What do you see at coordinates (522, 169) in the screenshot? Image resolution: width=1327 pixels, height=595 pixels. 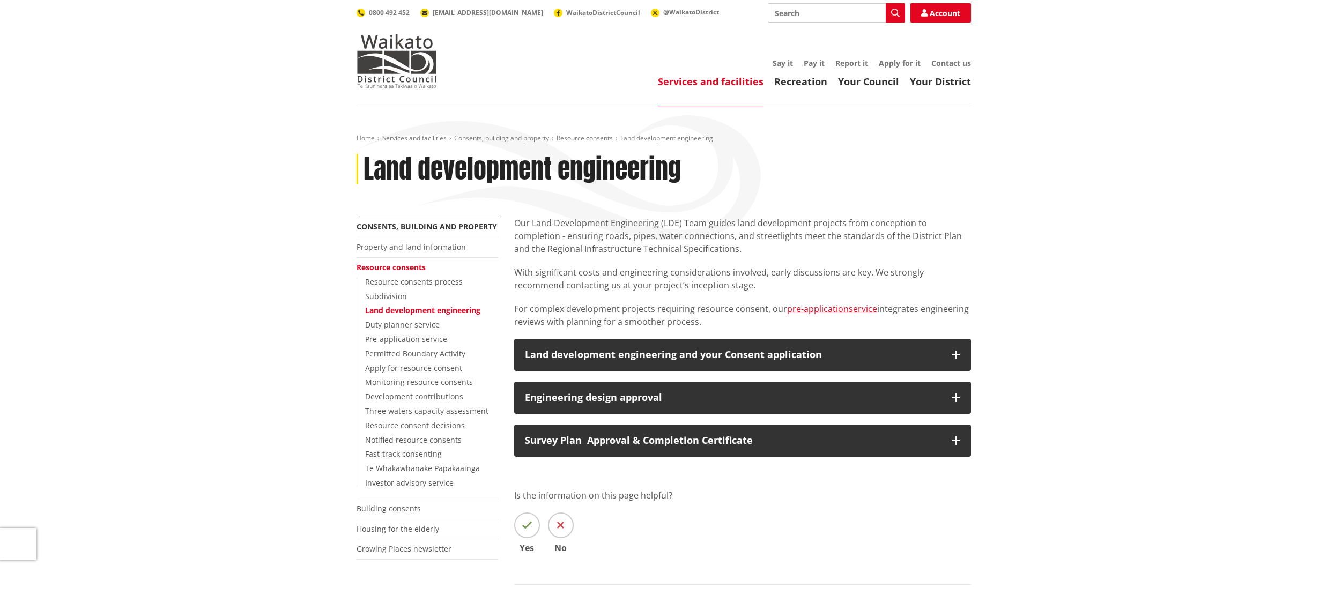 I see `h1: Land development engineering` at bounding box center [522, 169].